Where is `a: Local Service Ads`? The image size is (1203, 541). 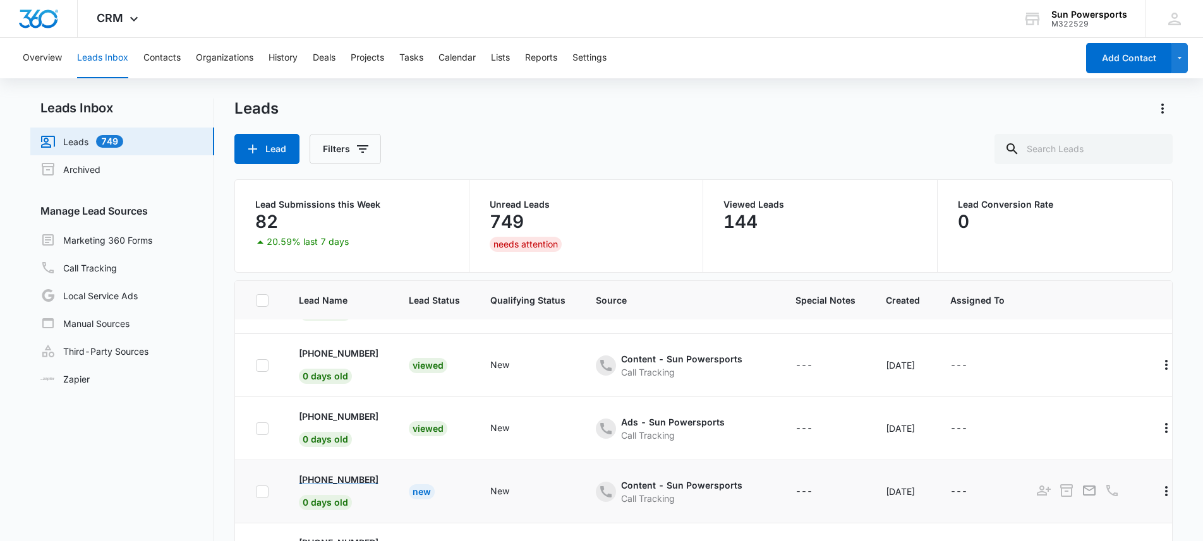
a: Local Service Ads is located at coordinates (89, 296).